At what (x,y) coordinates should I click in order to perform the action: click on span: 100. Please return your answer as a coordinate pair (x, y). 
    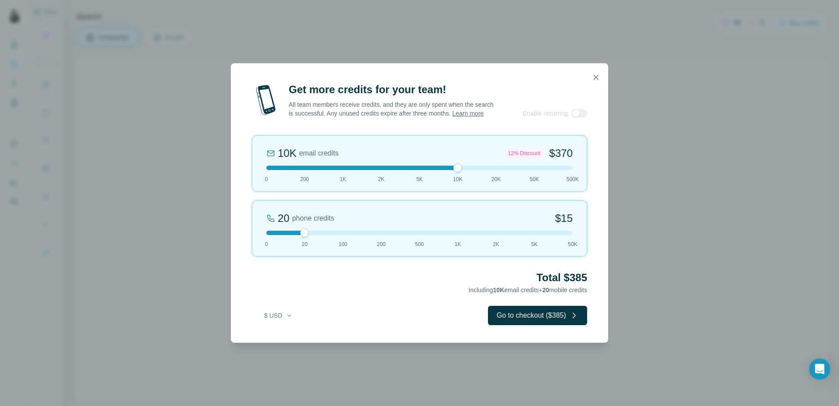
    Looking at the image, I should click on (343, 244).